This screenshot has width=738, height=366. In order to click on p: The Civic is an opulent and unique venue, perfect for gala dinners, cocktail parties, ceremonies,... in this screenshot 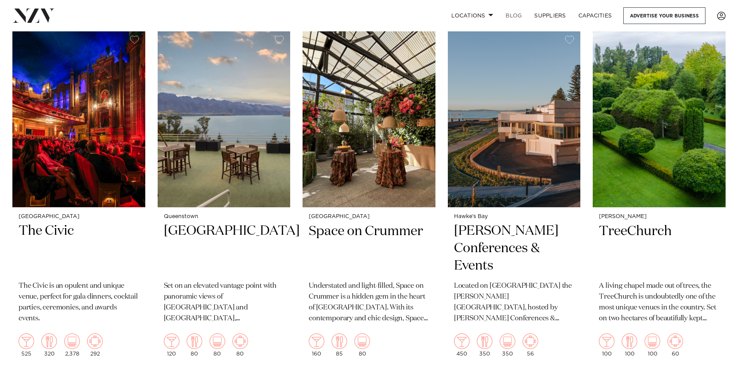, I will do `click(79, 303)`.